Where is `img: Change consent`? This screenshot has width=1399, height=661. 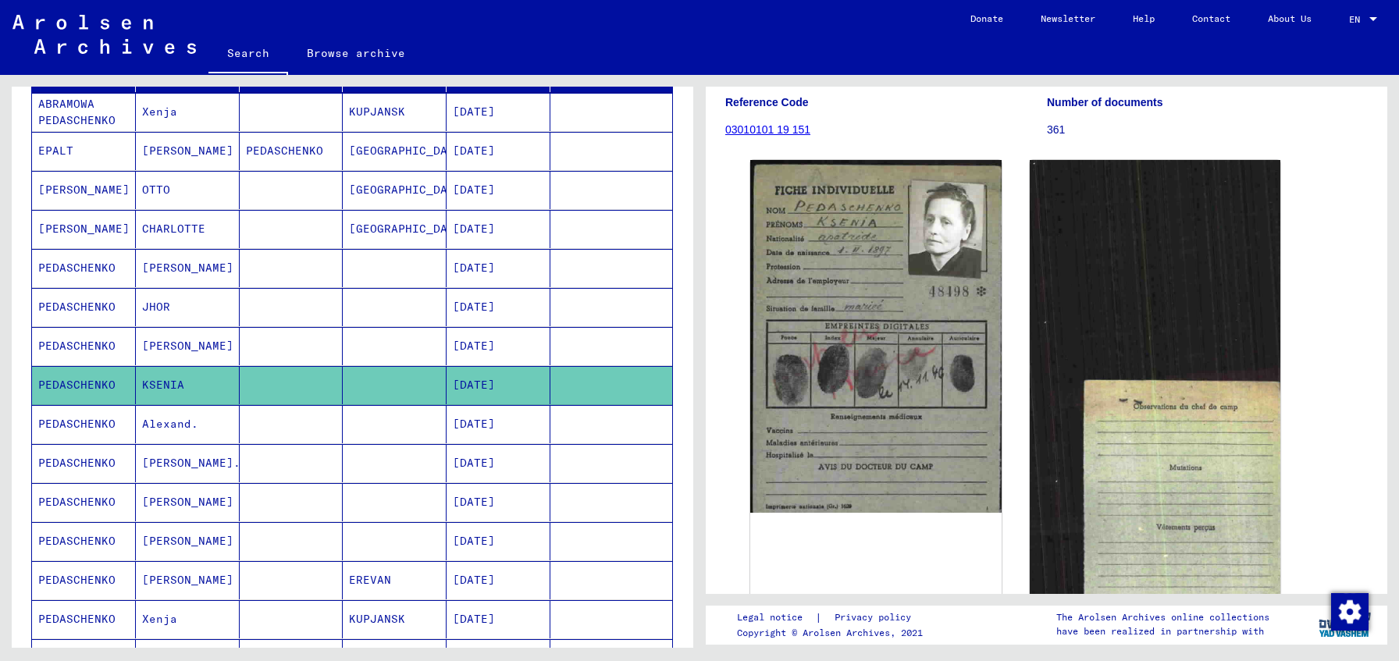 img: Change consent is located at coordinates (1350, 612).